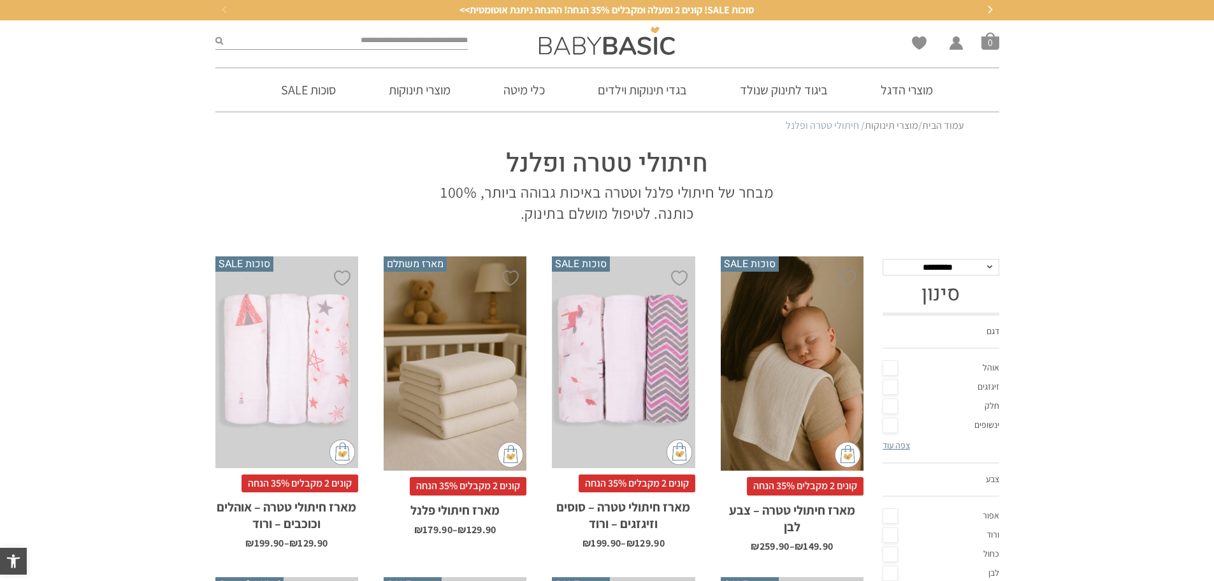  Describe the element at coordinates (607, 203) in the screenshot. I see `p: מבחר של חיתולי פלנל וטטרה באיכות גבוהה ביותר, 100% כותנה. לטיפול מושלם בתינוק.` at that location.